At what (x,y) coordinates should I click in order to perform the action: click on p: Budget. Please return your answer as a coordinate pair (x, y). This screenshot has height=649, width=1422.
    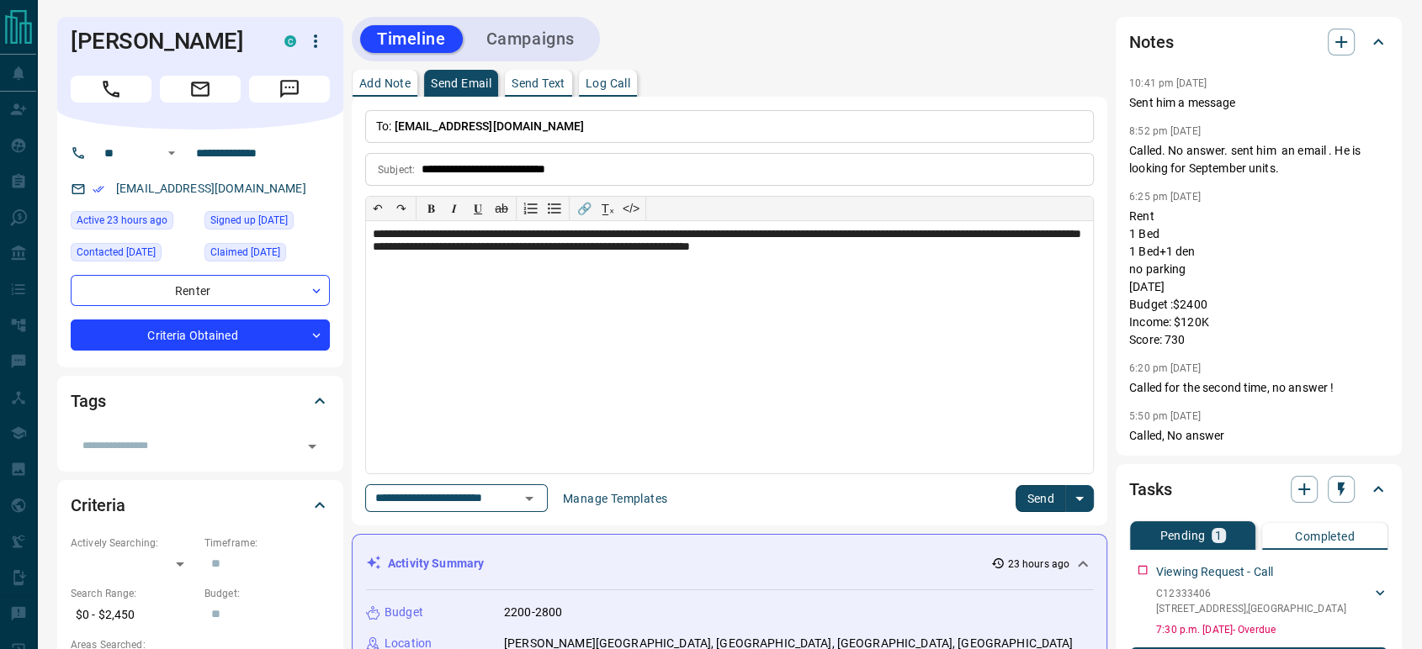
    Looking at the image, I should click on (404, 612).